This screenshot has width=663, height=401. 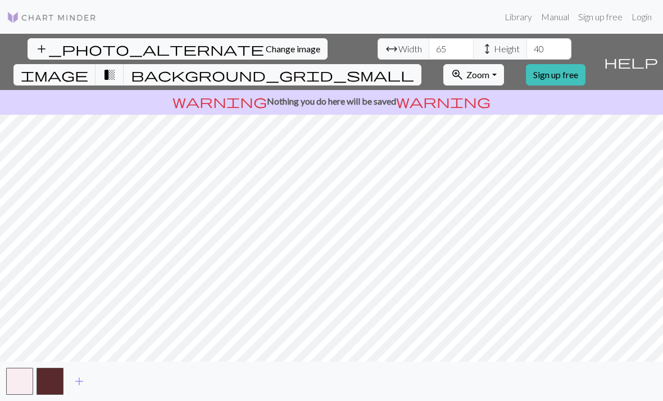 I want to click on span: height, so click(x=487, y=49).